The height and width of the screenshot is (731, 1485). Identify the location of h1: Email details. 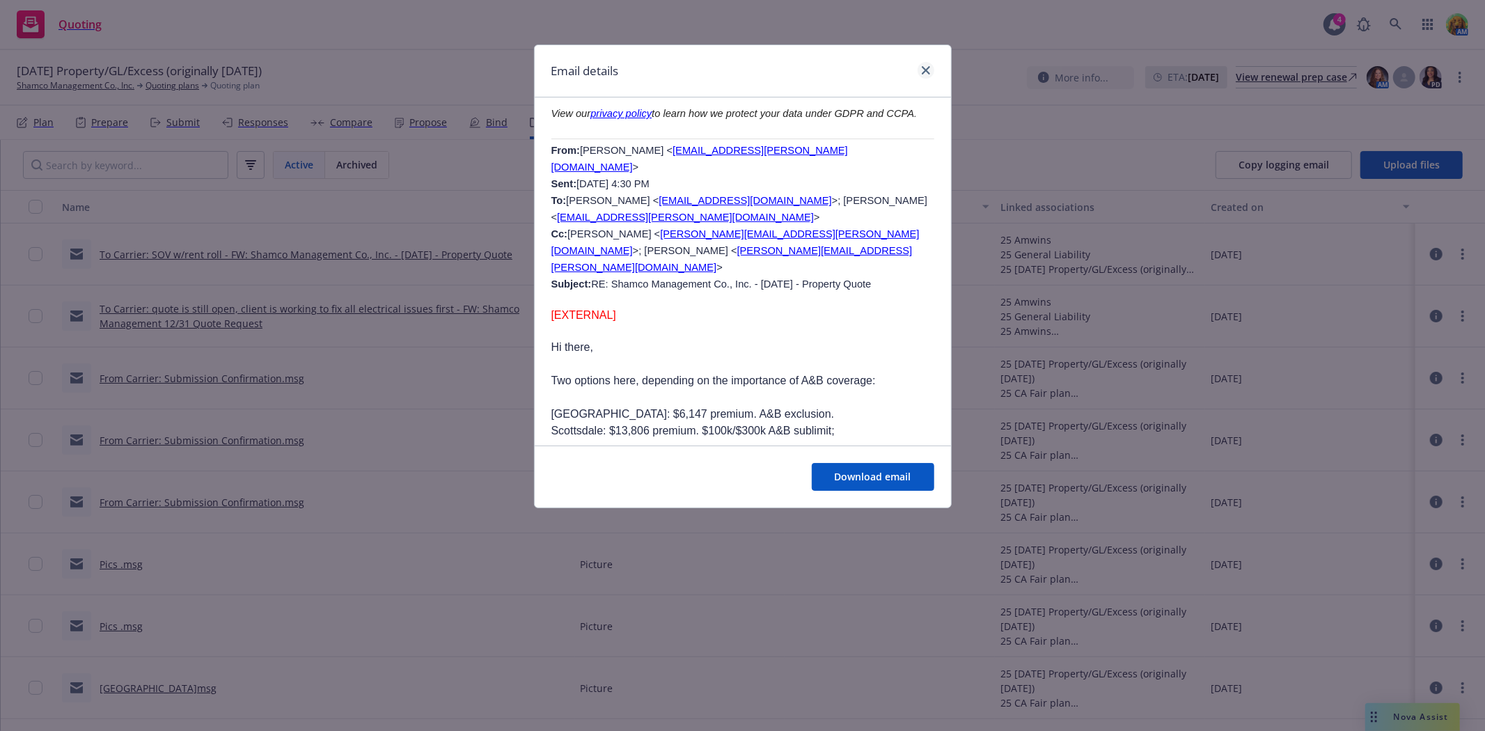
(585, 71).